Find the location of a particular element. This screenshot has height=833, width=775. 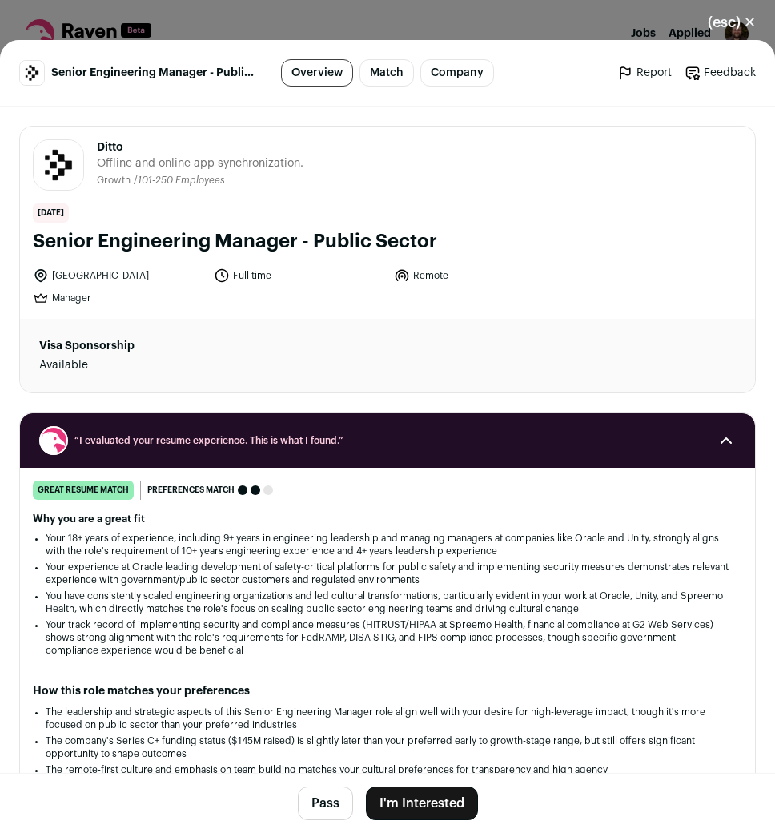

button: Close modal is located at coordinates (732, 22).